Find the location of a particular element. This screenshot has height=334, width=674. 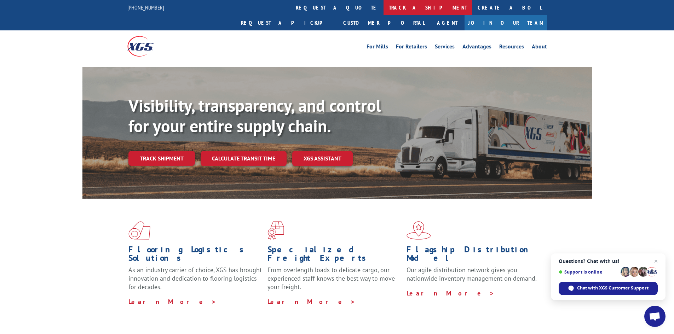

span: Questions? Chat with us! is located at coordinates (608, 261).